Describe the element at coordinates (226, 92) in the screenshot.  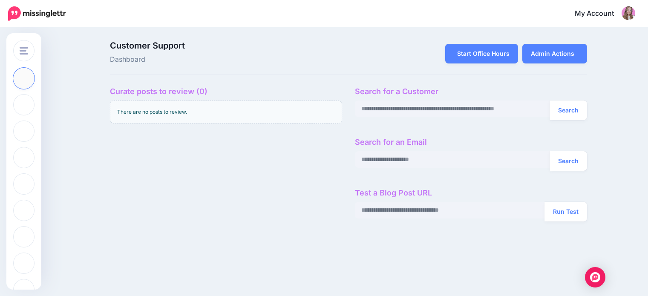
I see `h4: Curate posts to review (0)` at that location.